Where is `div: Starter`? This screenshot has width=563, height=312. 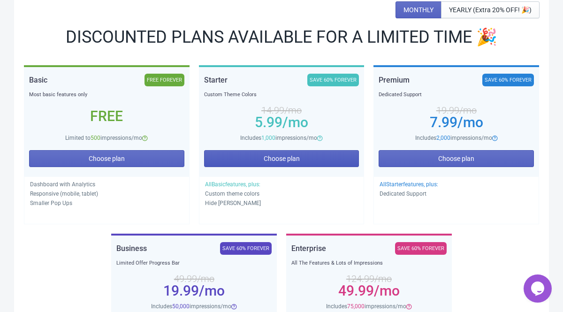 div: Starter is located at coordinates (216, 80).